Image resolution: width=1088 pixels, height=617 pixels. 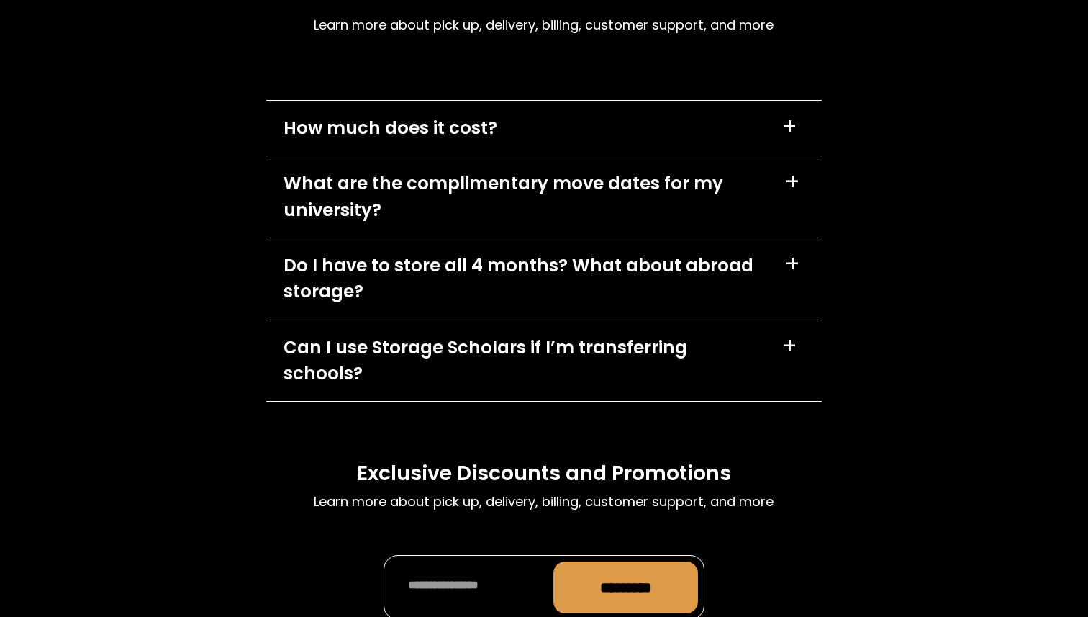 I want to click on h3: Exclusive Discounts and Promotions, so click(x=544, y=473).